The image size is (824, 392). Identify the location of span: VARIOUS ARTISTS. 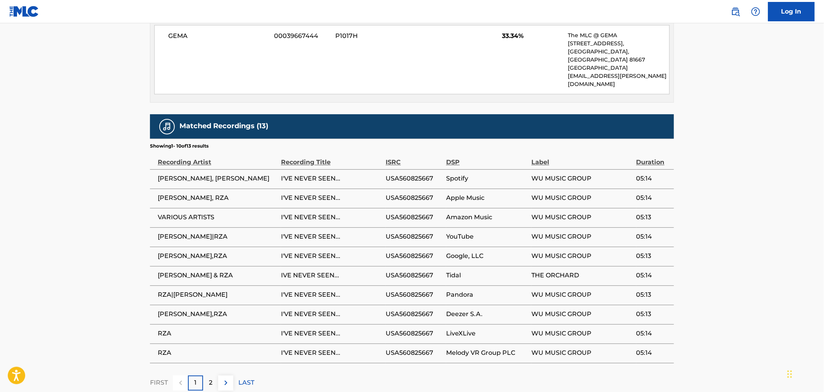
(217, 218).